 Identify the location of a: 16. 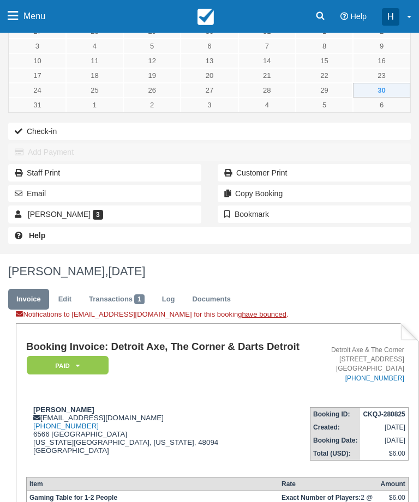
(381, 61).